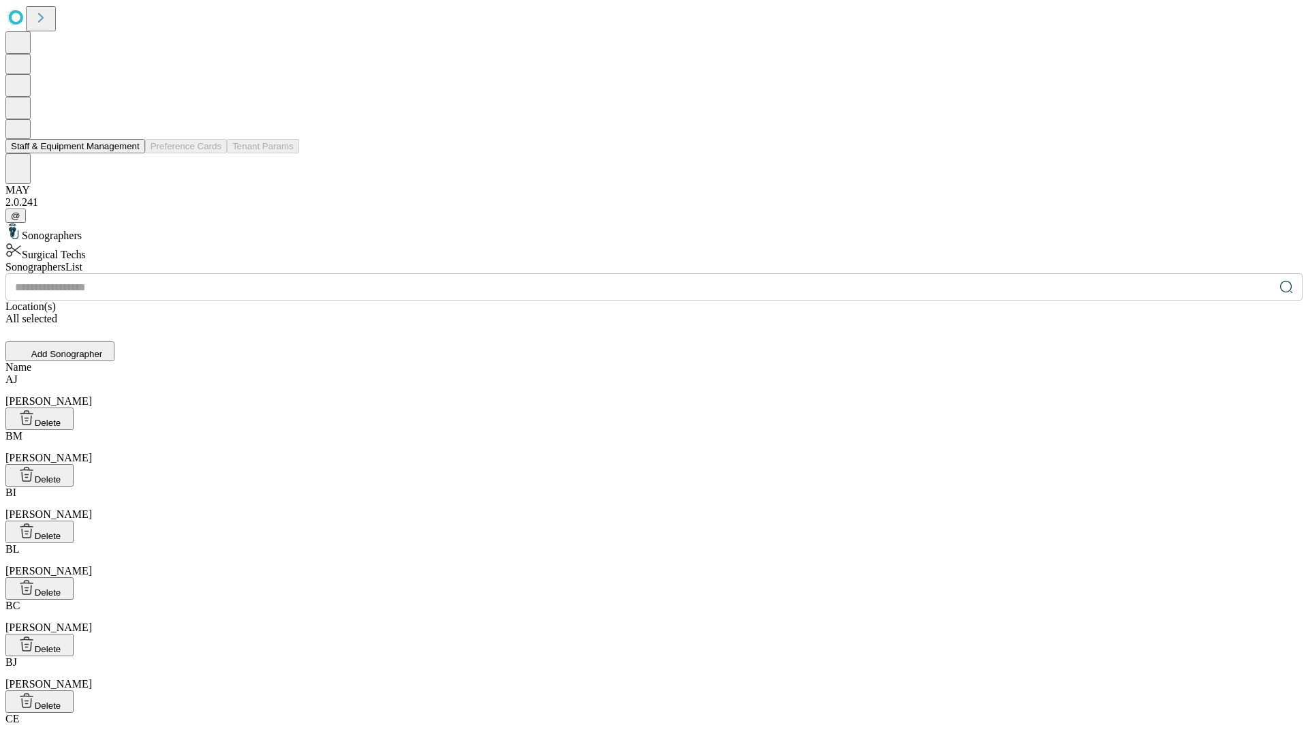 The height and width of the screenshot is (736, 1308). I want to click on button: Preference Cards, so click(186, 146).